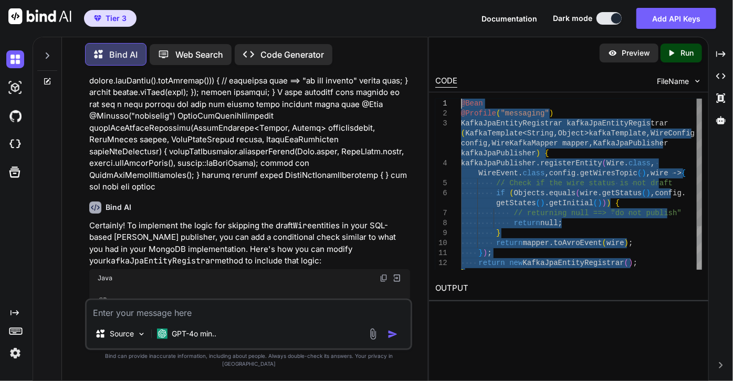  I want to click on span: if, so click(501, 193).